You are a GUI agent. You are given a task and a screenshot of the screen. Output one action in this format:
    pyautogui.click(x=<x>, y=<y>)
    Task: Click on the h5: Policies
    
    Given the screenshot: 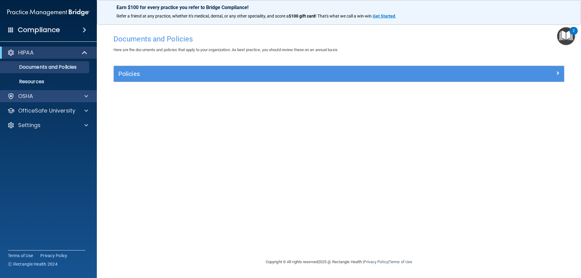 What is the action you would take?
    pyautogui.click(x=283, y=74)
    